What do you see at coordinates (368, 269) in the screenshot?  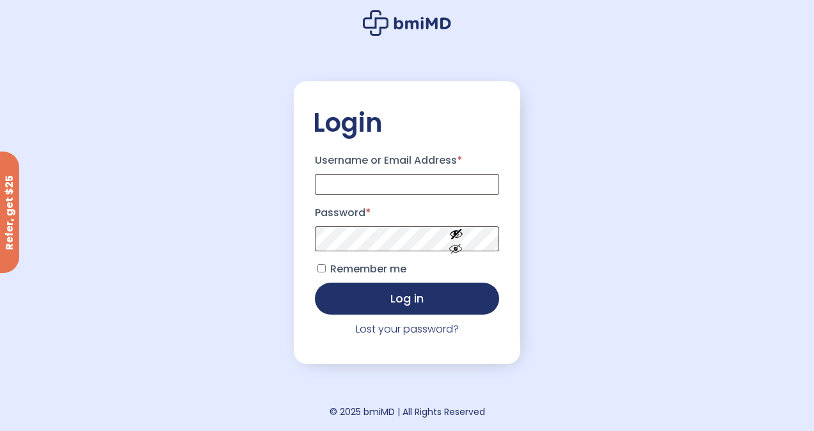 I see `span: Remember me` at bounding box center [368, 269].